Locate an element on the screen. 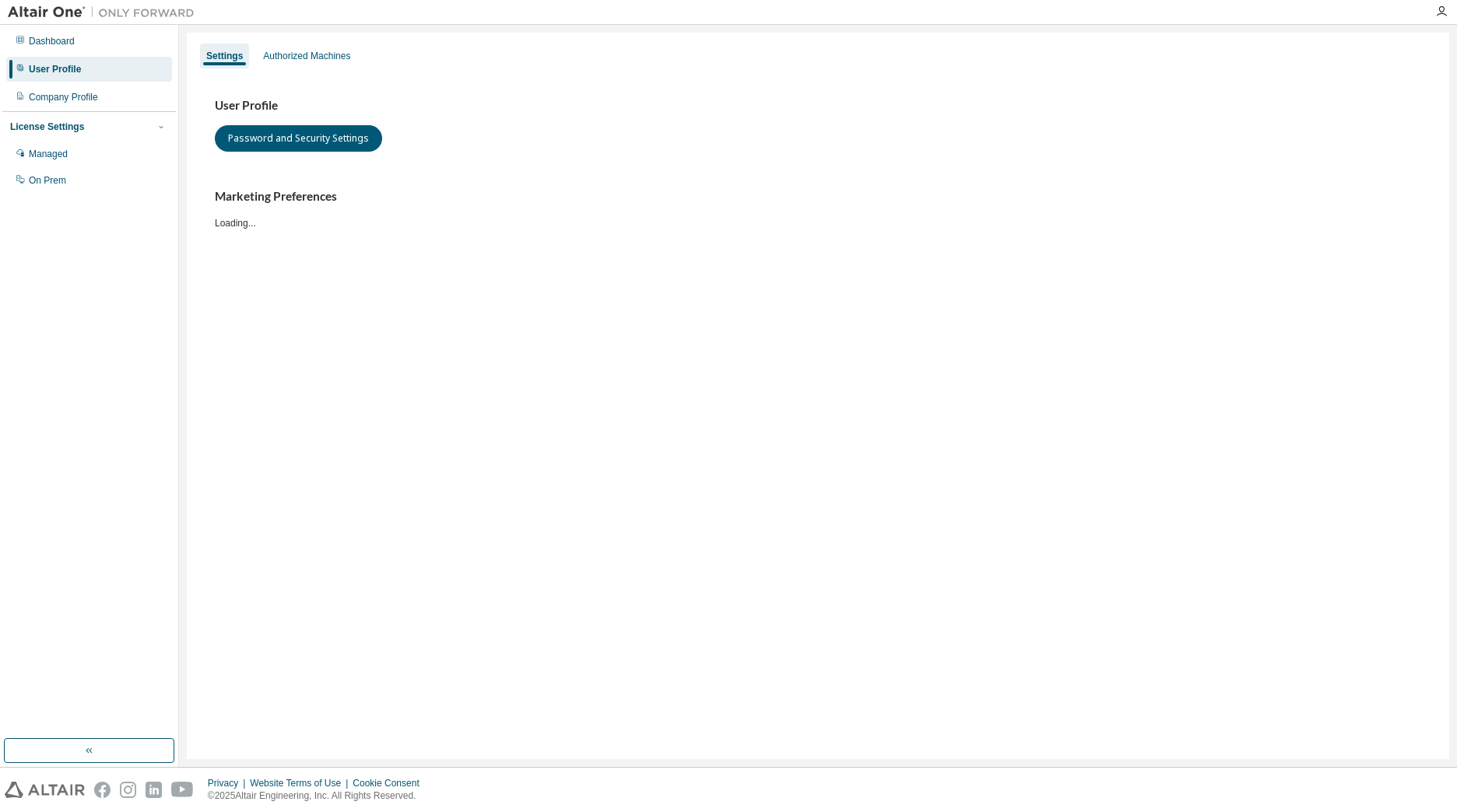 The height and width of the screenshot is (812, 1457). img: linkedin.svg is located at coordinates (154, 789).